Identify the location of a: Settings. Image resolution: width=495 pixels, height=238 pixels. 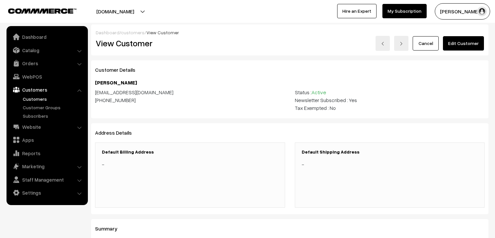
(47, 192).